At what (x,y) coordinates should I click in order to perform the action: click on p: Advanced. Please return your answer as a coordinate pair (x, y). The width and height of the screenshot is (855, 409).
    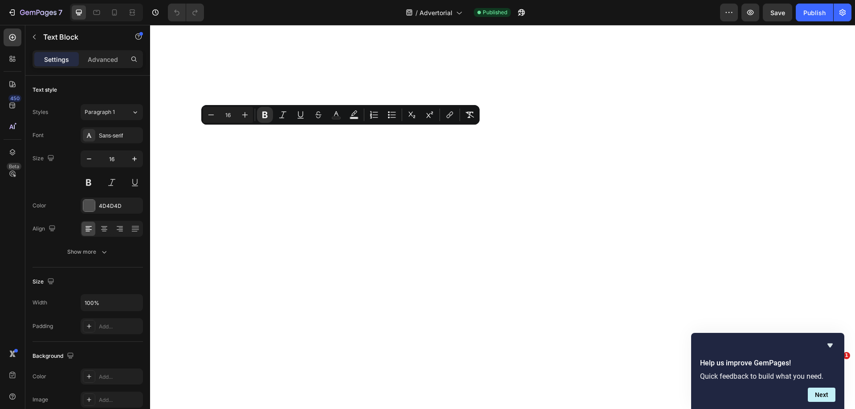
    Looking at the image, I should click on (103, 59).